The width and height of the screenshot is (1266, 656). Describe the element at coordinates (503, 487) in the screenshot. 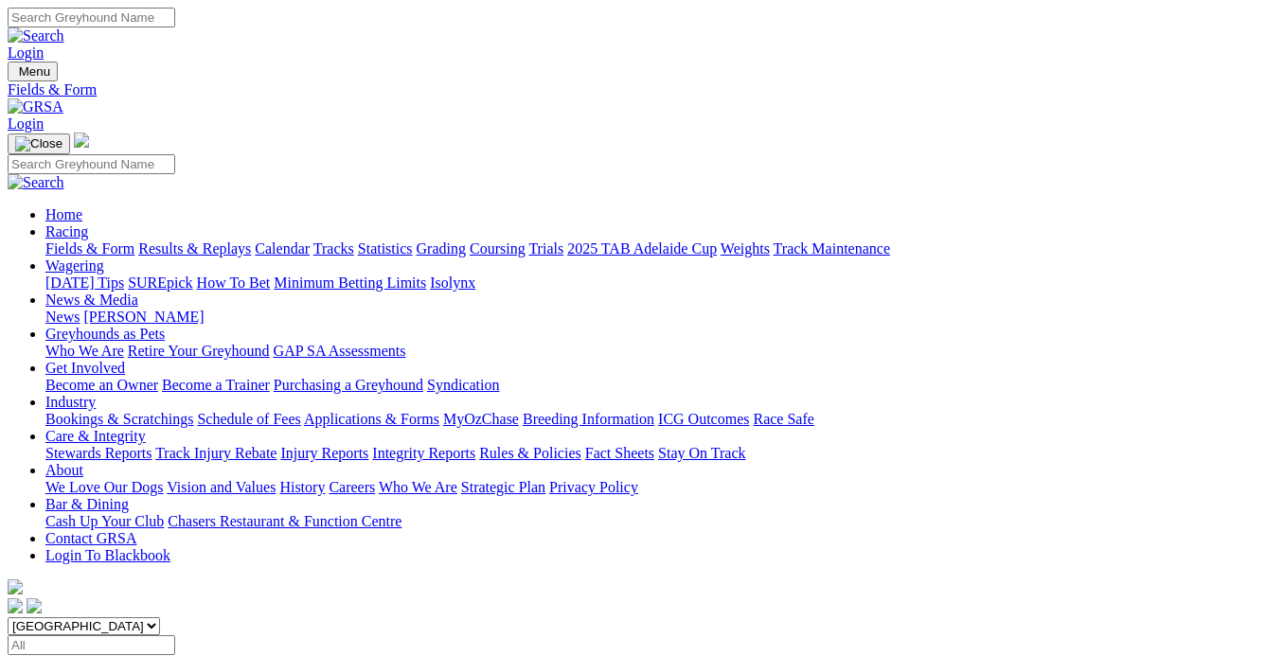

I see `a: Strategic Plan` at that location.